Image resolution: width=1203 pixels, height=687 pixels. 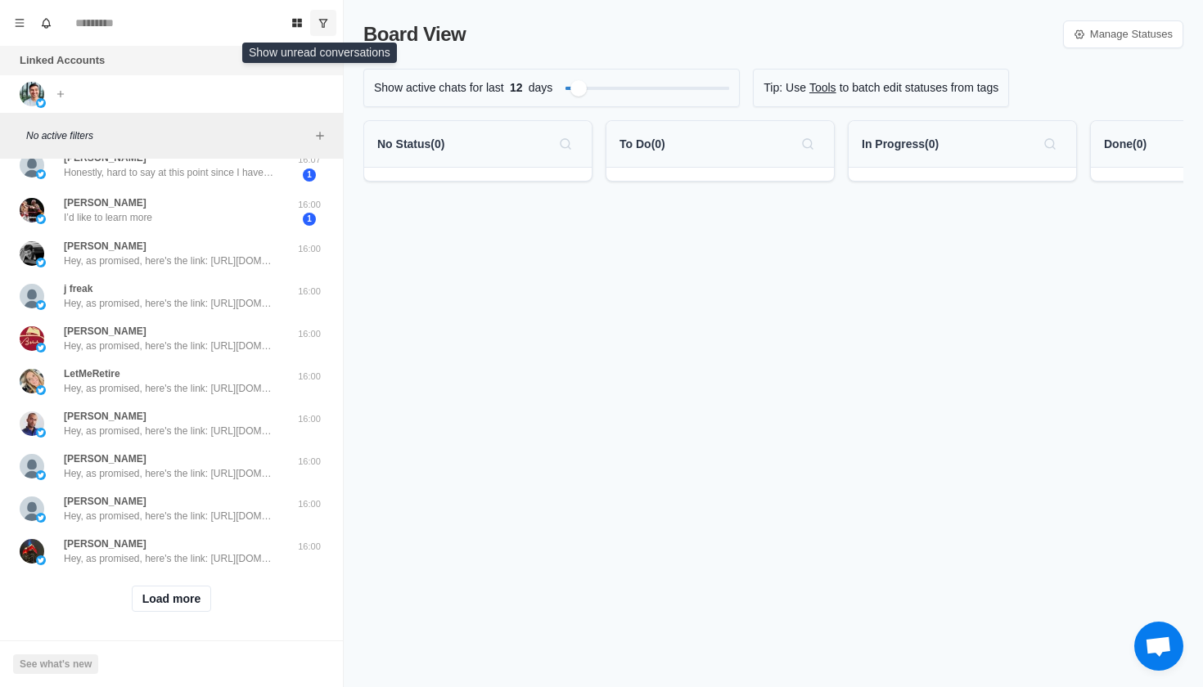 I want to click on span: 12, so click(x=516, y=88).